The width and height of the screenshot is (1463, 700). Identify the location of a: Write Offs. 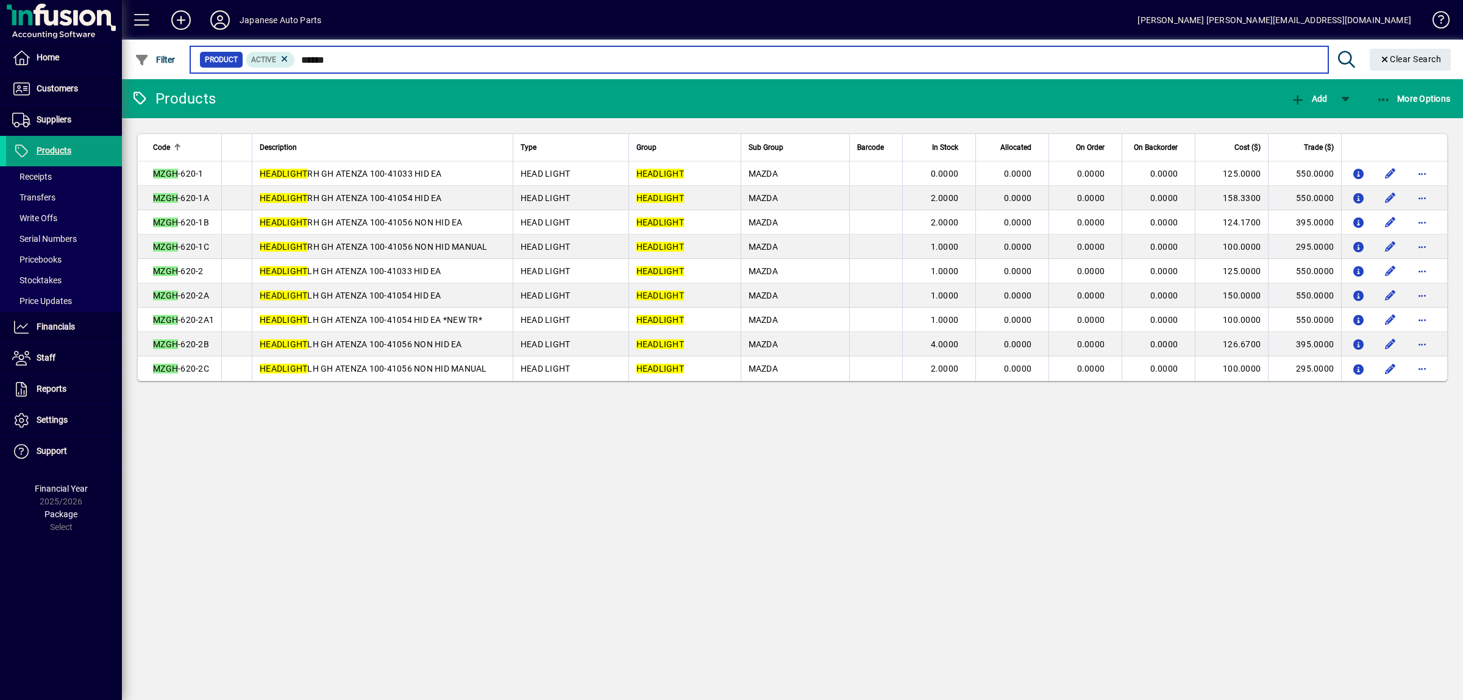
(64, 218).